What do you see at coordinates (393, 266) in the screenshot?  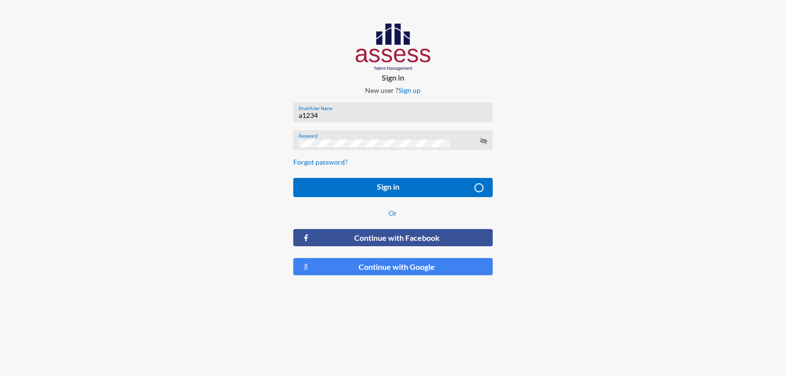 I see `button: Continue with Google` at bounding box center [393, 266].